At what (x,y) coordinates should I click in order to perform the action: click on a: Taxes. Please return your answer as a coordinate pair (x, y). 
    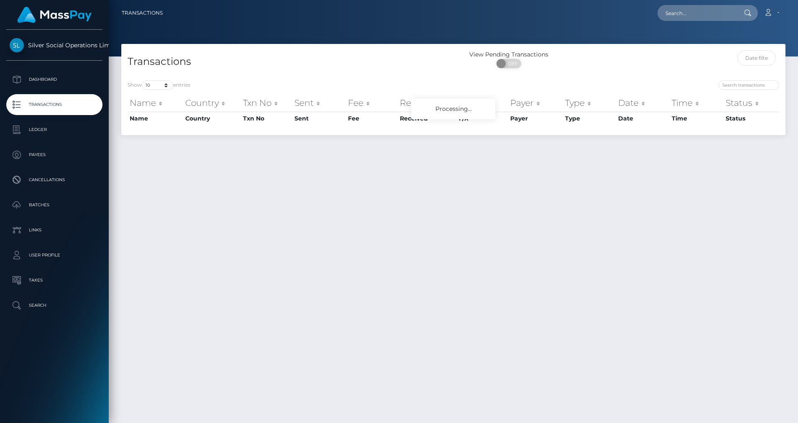
    Looking at the image, I should click on (54, 280).